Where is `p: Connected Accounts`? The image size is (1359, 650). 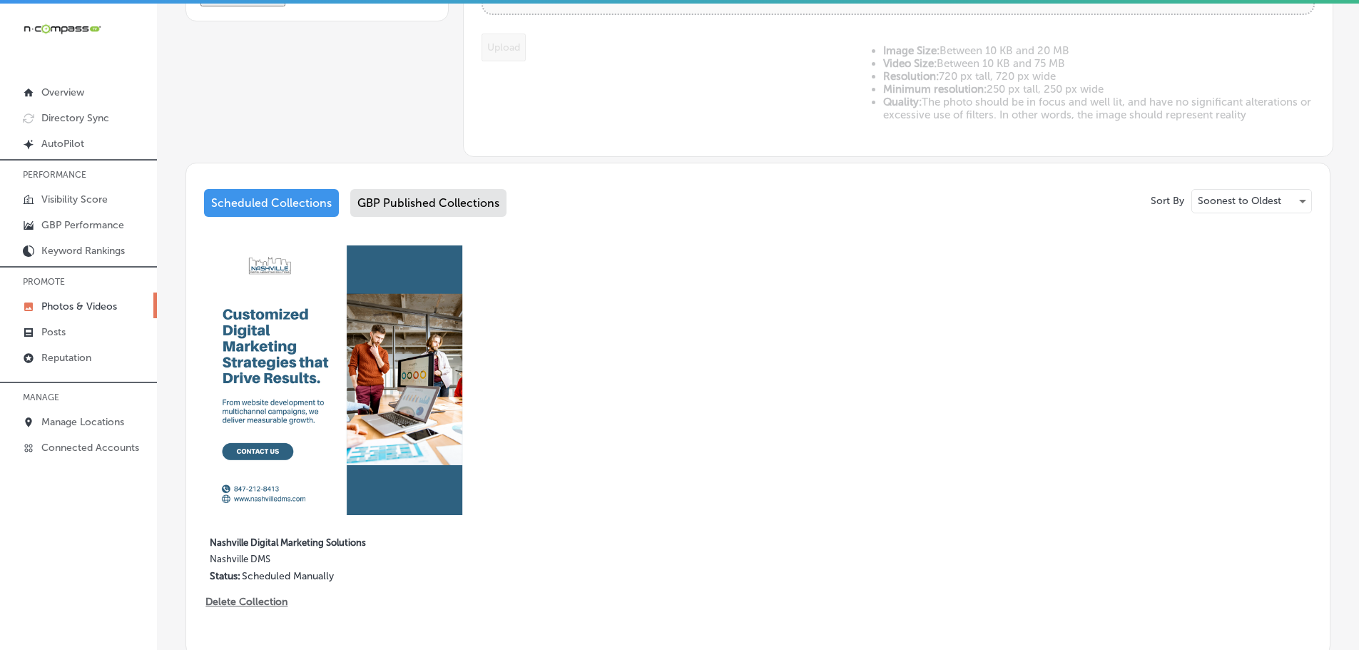 p: Connected Accounts is located at coordinates (90, 447).